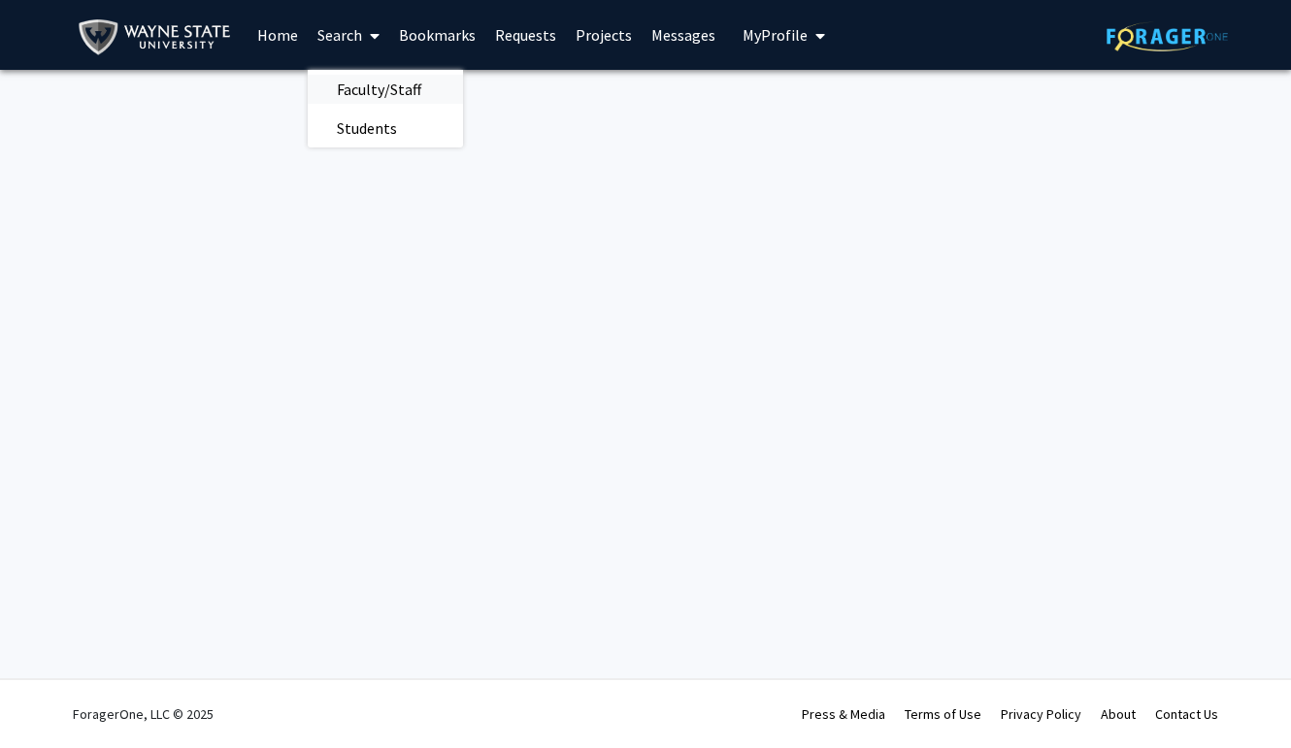 This screenshot has height=748, width=1291. What do you see at coordinates (1186, 714) in the screenshot?
I see `a: Contact Us` at bounding box center [1186, 714].